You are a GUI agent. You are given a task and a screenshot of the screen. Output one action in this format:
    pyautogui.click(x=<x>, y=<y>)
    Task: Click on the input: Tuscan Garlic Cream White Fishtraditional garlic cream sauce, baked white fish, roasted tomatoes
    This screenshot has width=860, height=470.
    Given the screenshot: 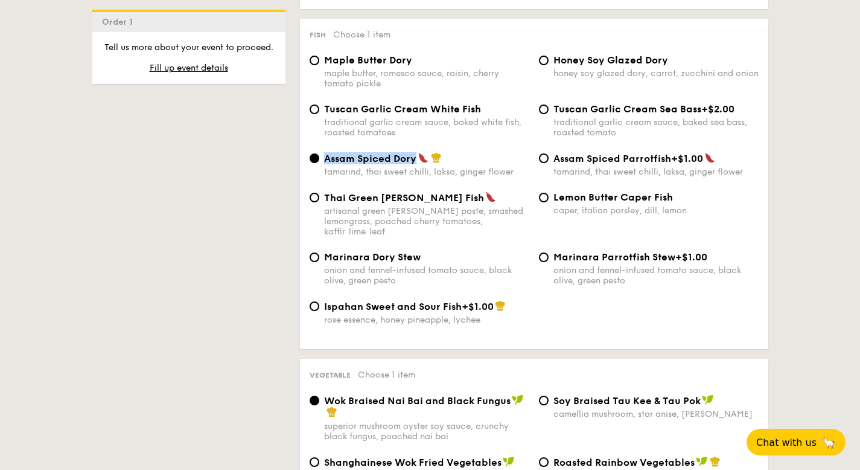 What is the action you would take?
    pyautogui.click(x=314, y=109)
    